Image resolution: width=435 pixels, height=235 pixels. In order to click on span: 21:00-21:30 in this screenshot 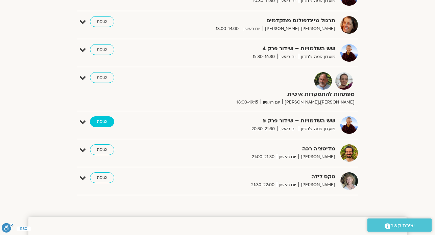, I will do `click(263, 157)`.